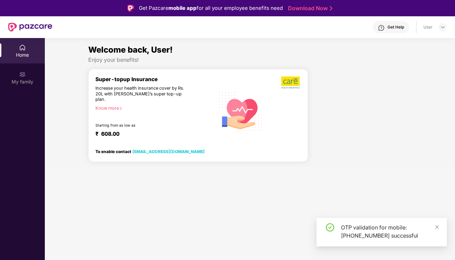 The image size is (455, 260). I want to click on strong: mobile app, so click(182, 8).